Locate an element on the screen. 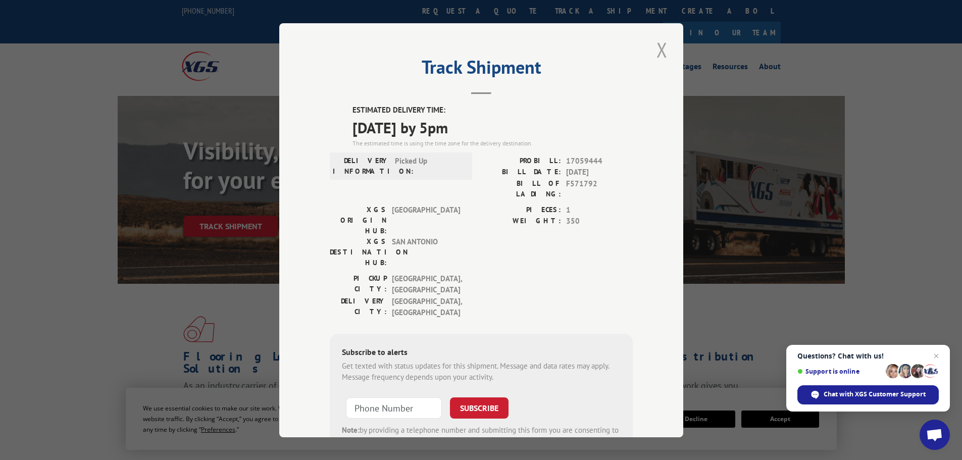  label: DELIVERY INFORMATION: is located at coordinates (361, 166).